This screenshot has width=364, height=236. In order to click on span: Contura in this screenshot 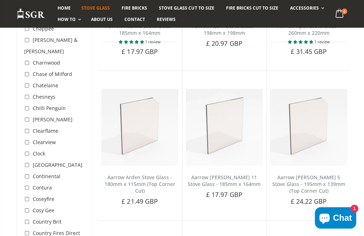, I will do `click(42, 188)`.